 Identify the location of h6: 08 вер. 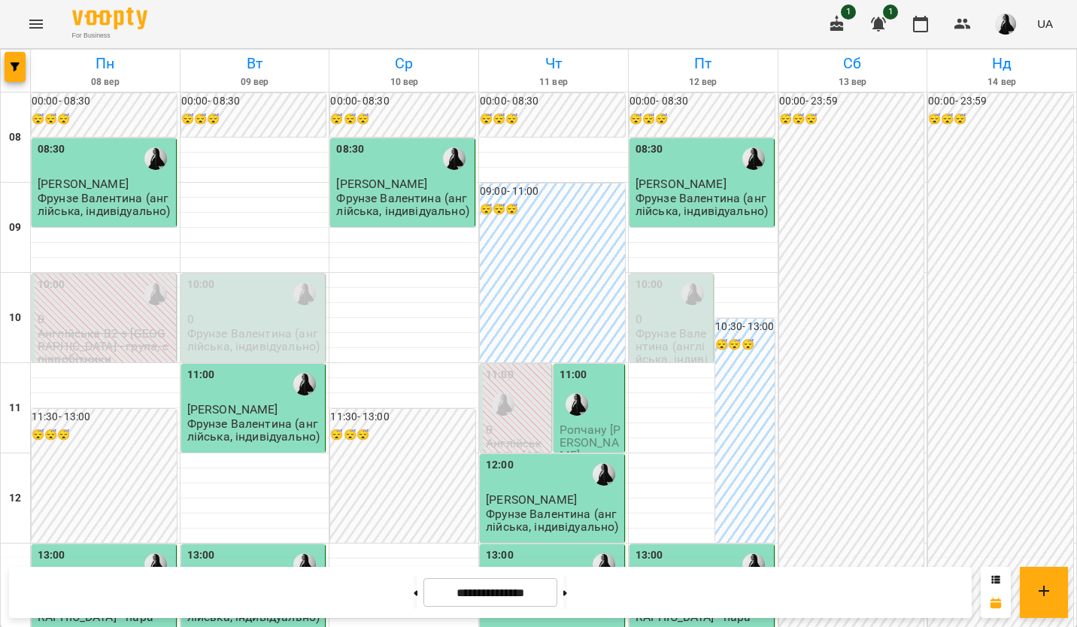
(105, 82).